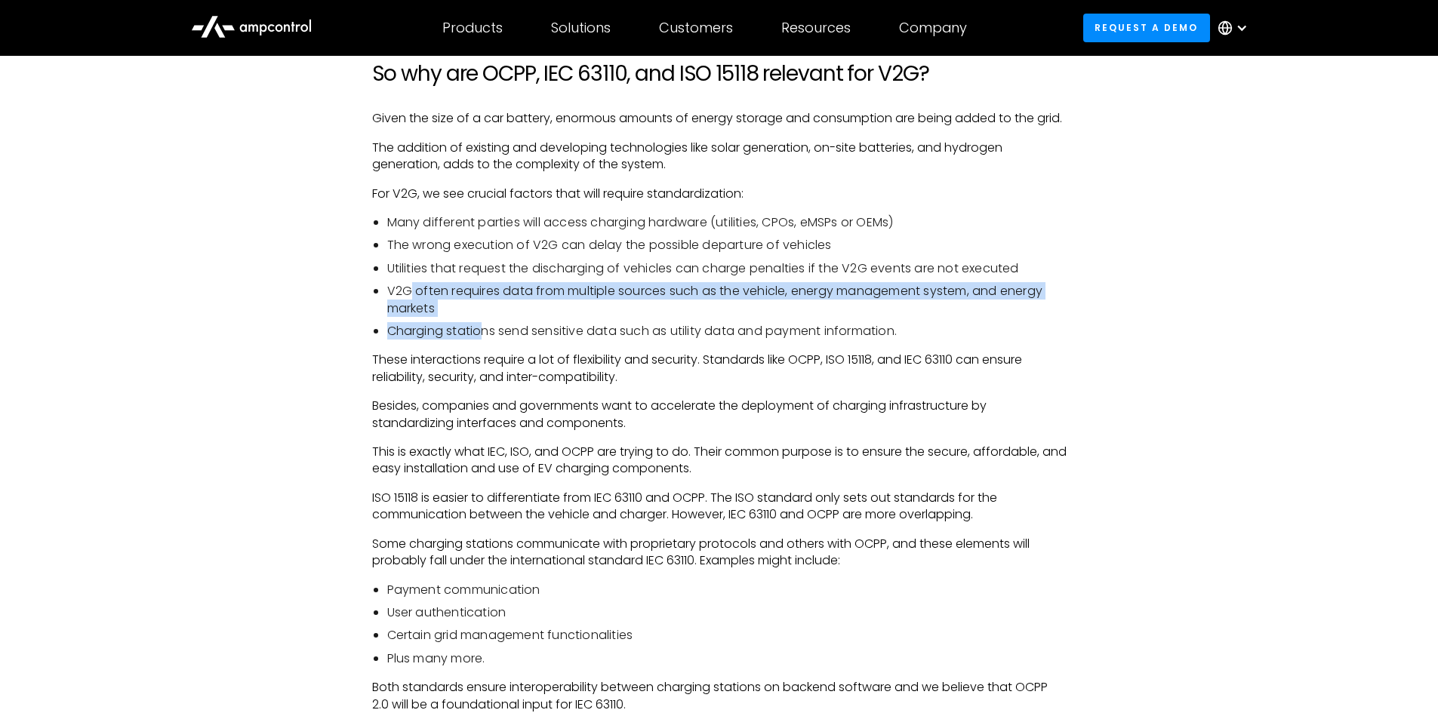 The height and width of the screenshot is (713, 1438). What do you see at coordinates (719, 414) in the screenshot?
I see `p: Besides, companies and governments want to accelerate the deployment of charging infrastructure b...` at bounding box center [719, 414].